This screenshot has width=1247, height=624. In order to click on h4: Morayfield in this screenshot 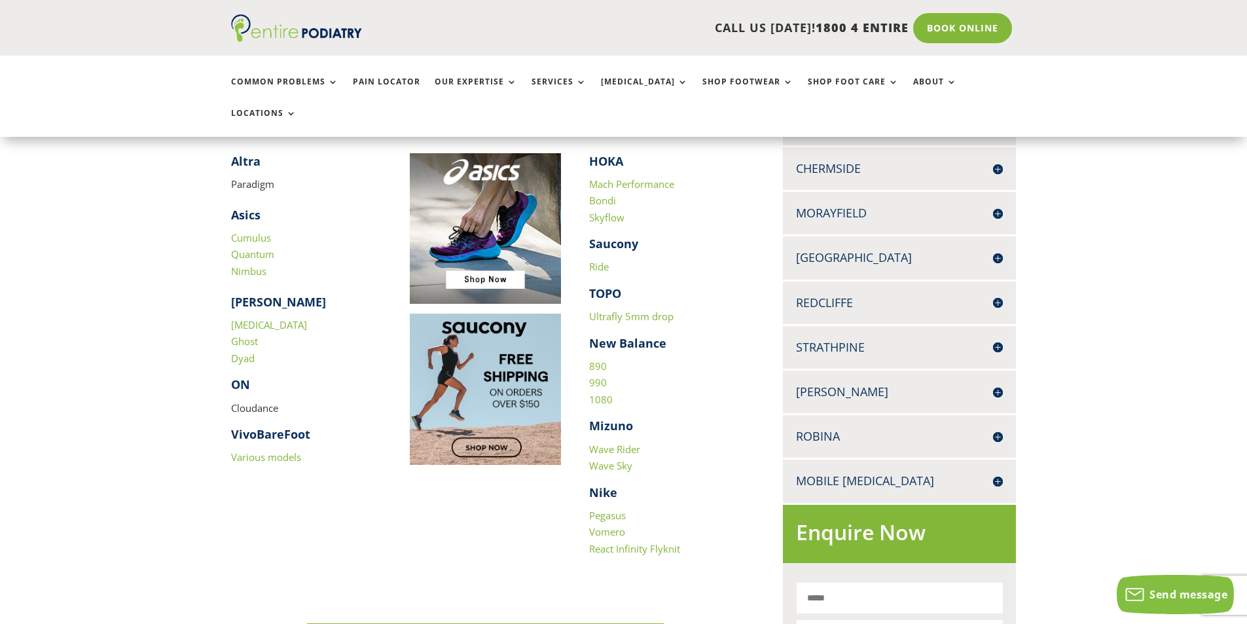, I will do `click(900, 213)`.